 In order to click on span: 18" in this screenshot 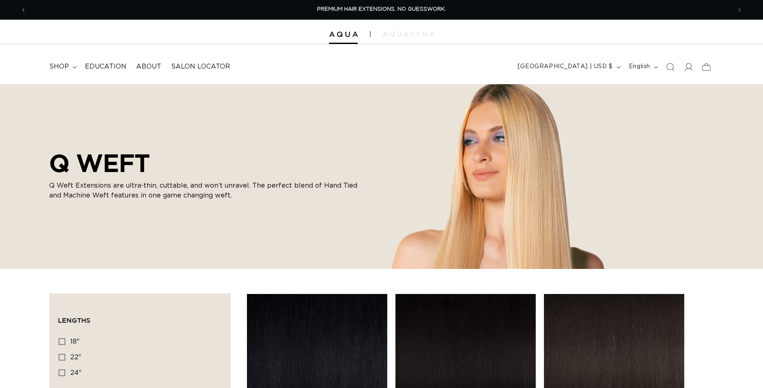, I will do `click(75, 341)`.